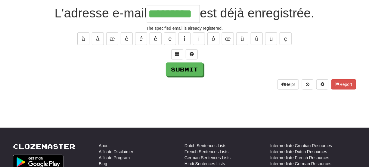  Describe the element at coordinates (141, 39) in the screenshot. I see `button: é` at that location.